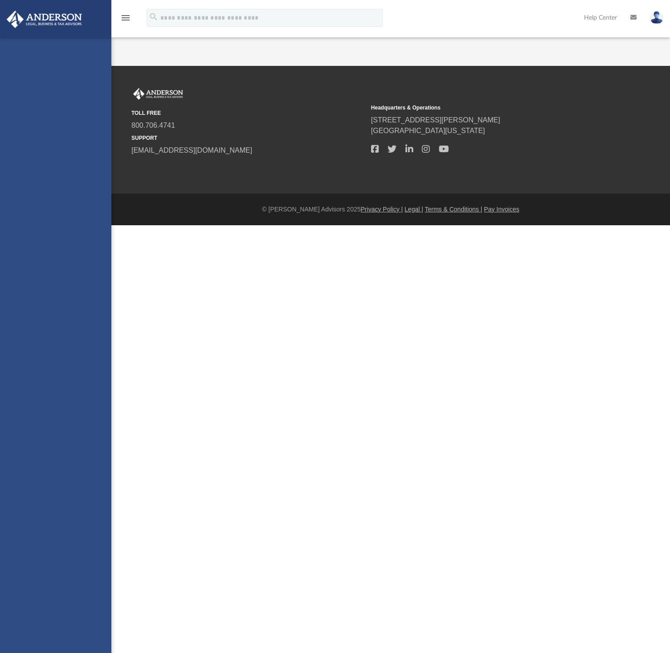 The height and width of the screenshot is (653, 670). What do you see at coordinates (126, 18) in the screenshot?
I see `i: menu` at bounding box center [126, 18].